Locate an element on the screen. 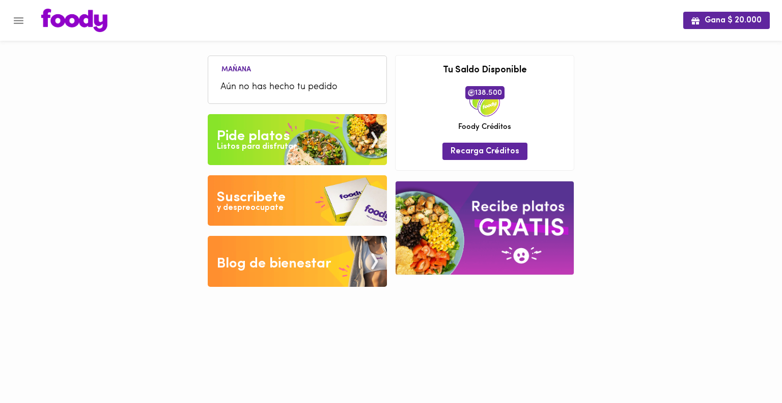 This screenshot has height=403, width=782. button: Recarga Créditos is located at coordinates (484, 151).